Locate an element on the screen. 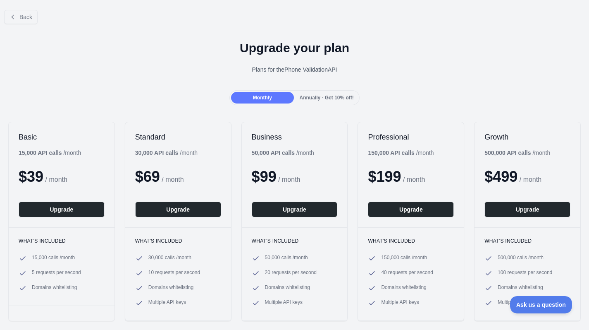  b: 150,000 API calls is located at coordinates (391, 153).